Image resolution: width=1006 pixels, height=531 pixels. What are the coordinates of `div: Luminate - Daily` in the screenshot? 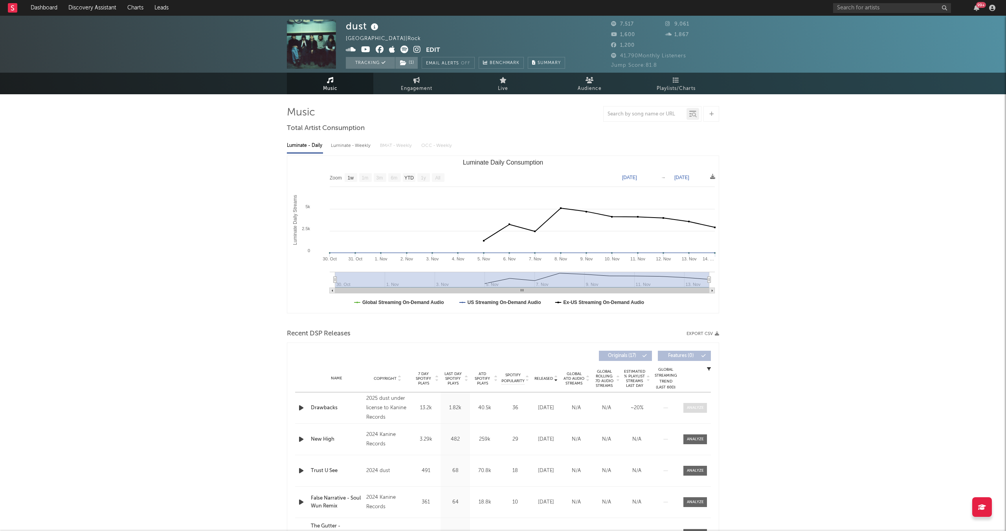 It's located at (305, 146).